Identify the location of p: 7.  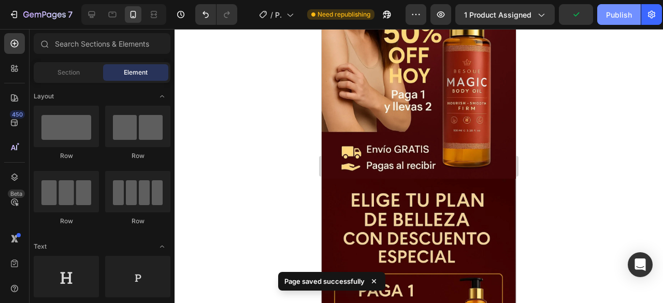
(70, 14).